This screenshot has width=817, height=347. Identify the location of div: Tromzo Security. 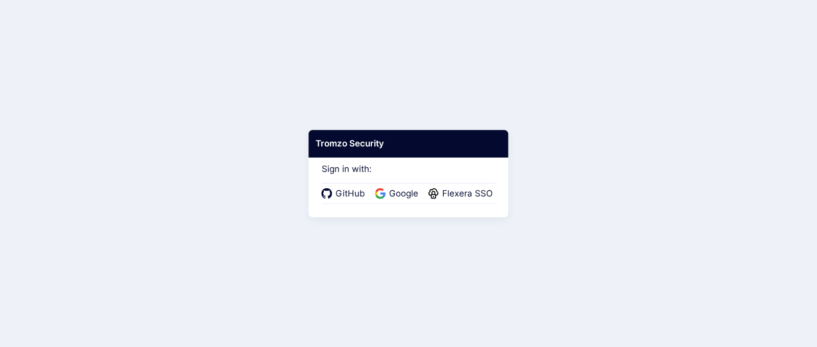
(408, 144).